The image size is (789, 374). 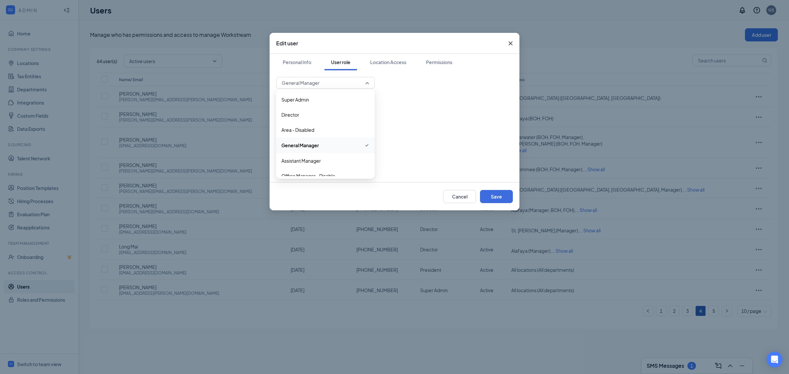 What do you see at coordinates (496, 197) in the screenshot?
I see `button: Save` at bounding box center [496, 197].